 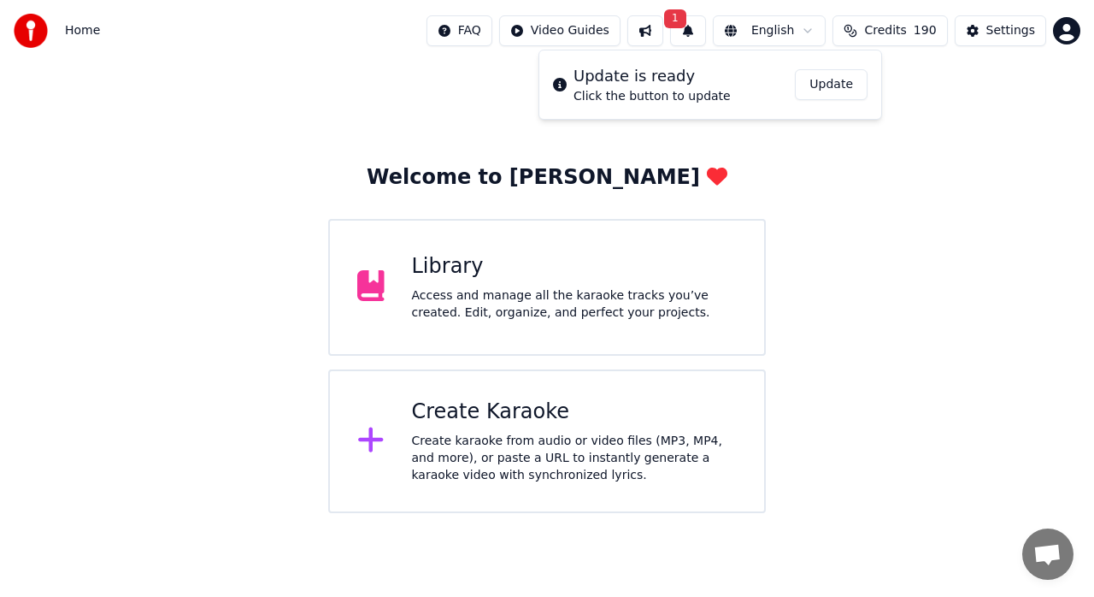 What do you see at coordinates (31, 31) in the screenshot?
I see `img: youka` at bounding box center [31, 31].